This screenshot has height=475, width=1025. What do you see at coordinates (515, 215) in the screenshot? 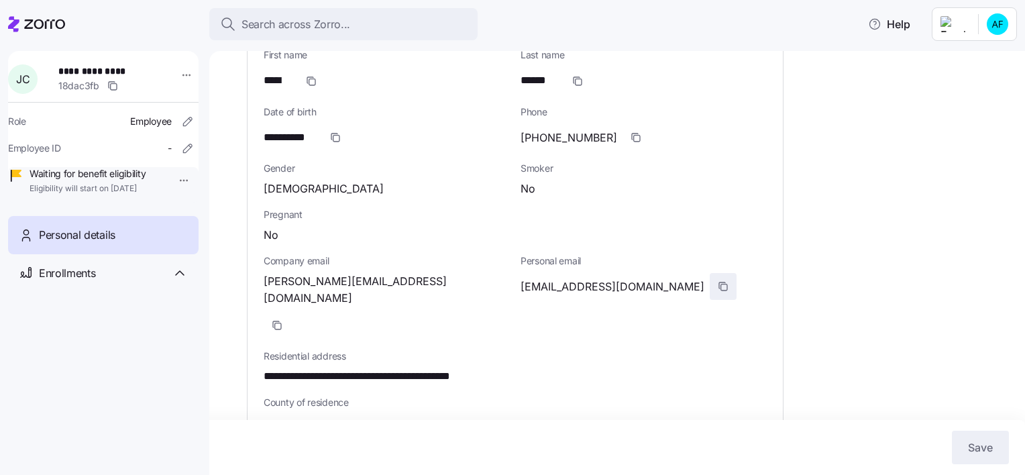
I see `span: Pregnant` at bounding box center [515, 215].